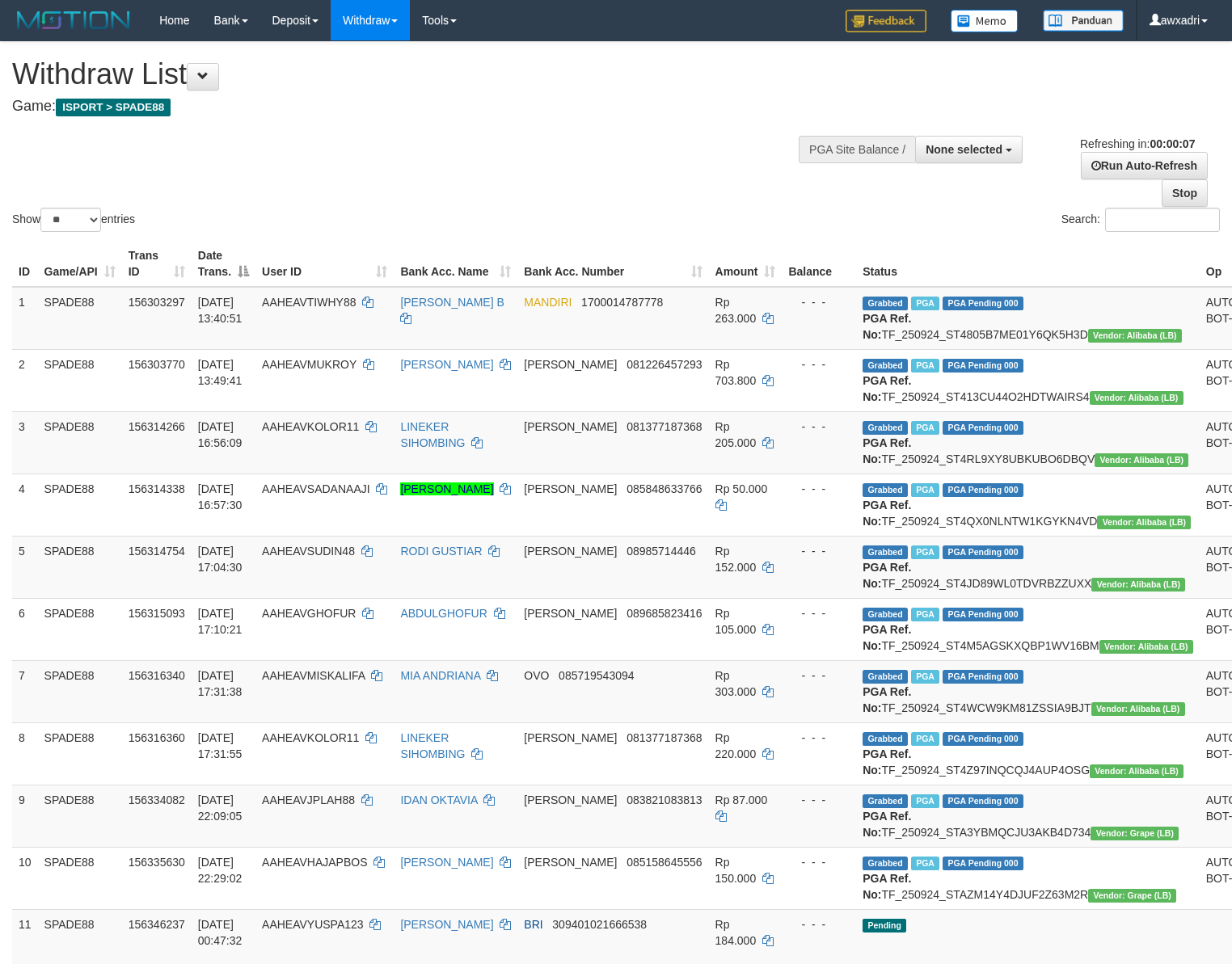 Image resolution: width=1232 pixels, height=964 pixels. What do you see at coordinates (735, 559) in the screenshot?
I see `span: Rp 152.000` at bounding box center [735, 559].